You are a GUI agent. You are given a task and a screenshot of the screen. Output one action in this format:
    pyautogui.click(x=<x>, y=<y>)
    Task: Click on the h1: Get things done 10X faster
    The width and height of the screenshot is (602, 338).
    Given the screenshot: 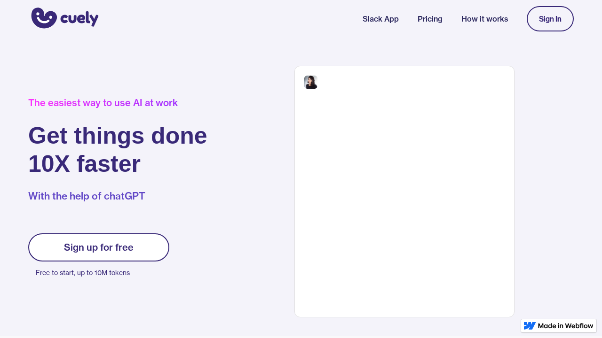 What is the action you would take?
    pyautogui.click(x=118, y=150)
    